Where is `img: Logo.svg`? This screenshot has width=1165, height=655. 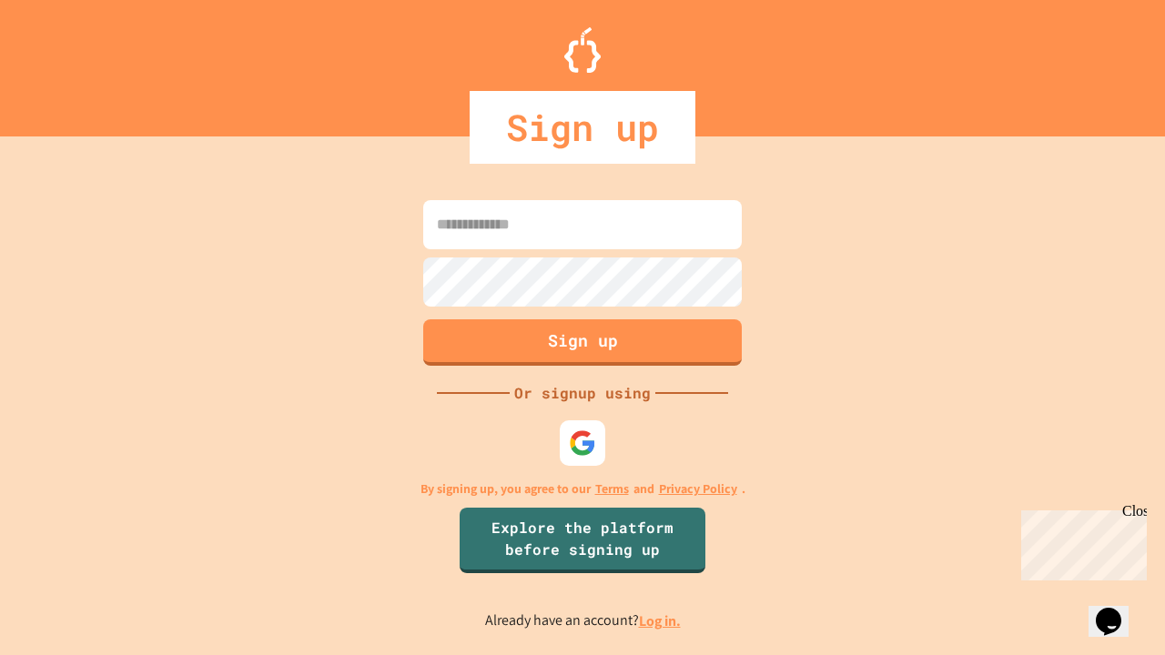
img: Logo.svg is located at coordinates (582, 50).